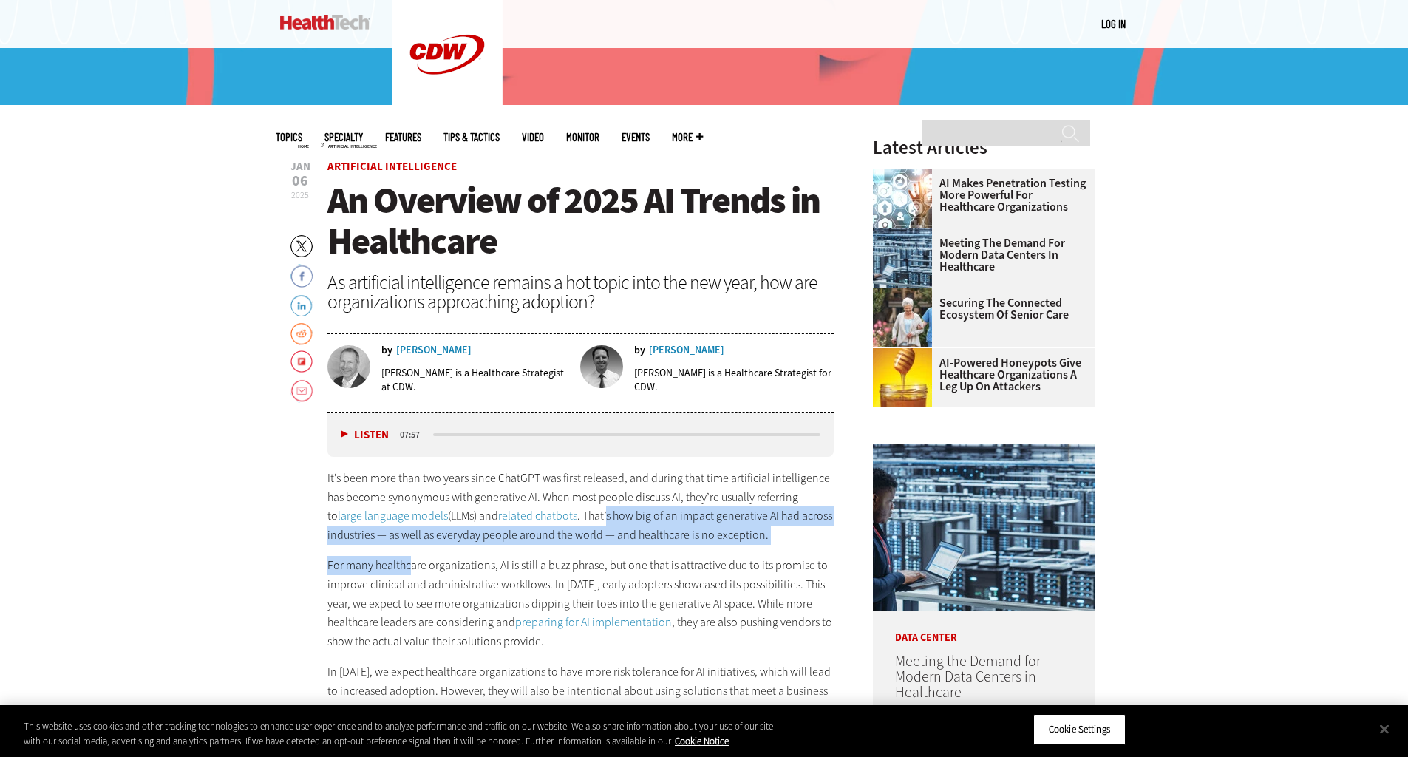 The width and height of the screenshot is (1408, 757). I want to click on a: nurse walks with senior woman through a garden, so click(906, 294).